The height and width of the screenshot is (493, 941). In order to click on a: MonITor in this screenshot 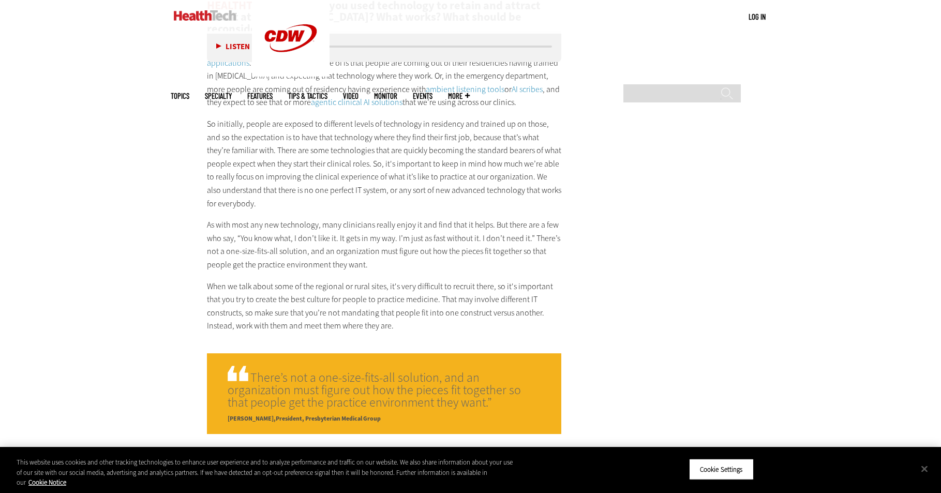, I will do `click(385, 96)`.